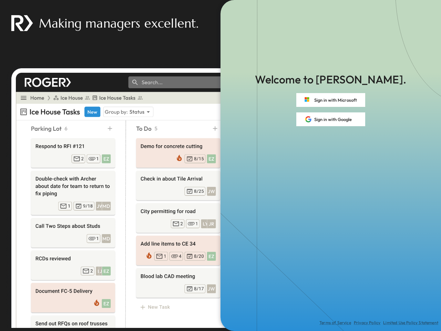 This screenshot has height=331, width=441. Describe the element at coordinates (331, 119) in the screenshot. I see `button: Sign in with Google` at that location.